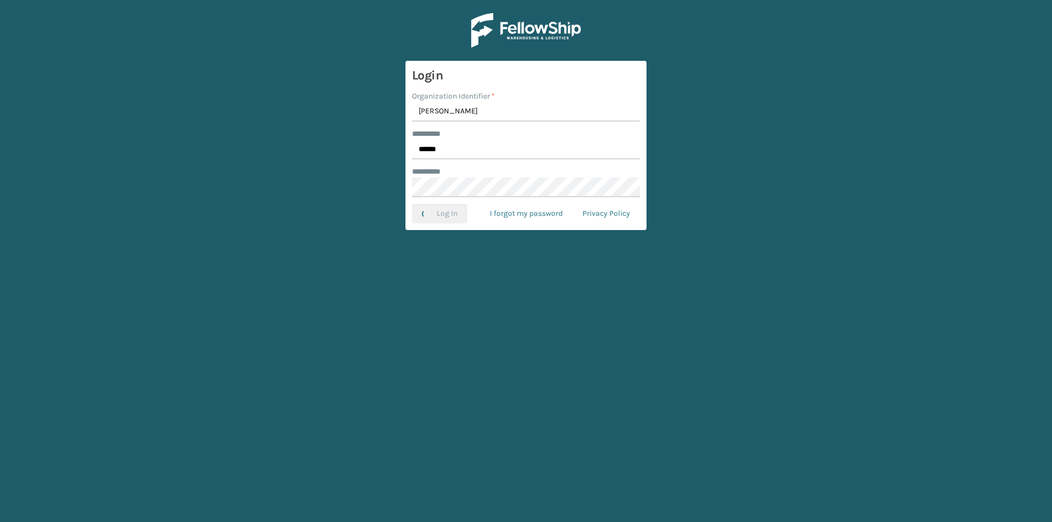 This screenshot has width=1052, height=522. What do you see at coordinates (526, 30) in the screenshot?
I see `img: Logo` at bounding box center [526, 30].